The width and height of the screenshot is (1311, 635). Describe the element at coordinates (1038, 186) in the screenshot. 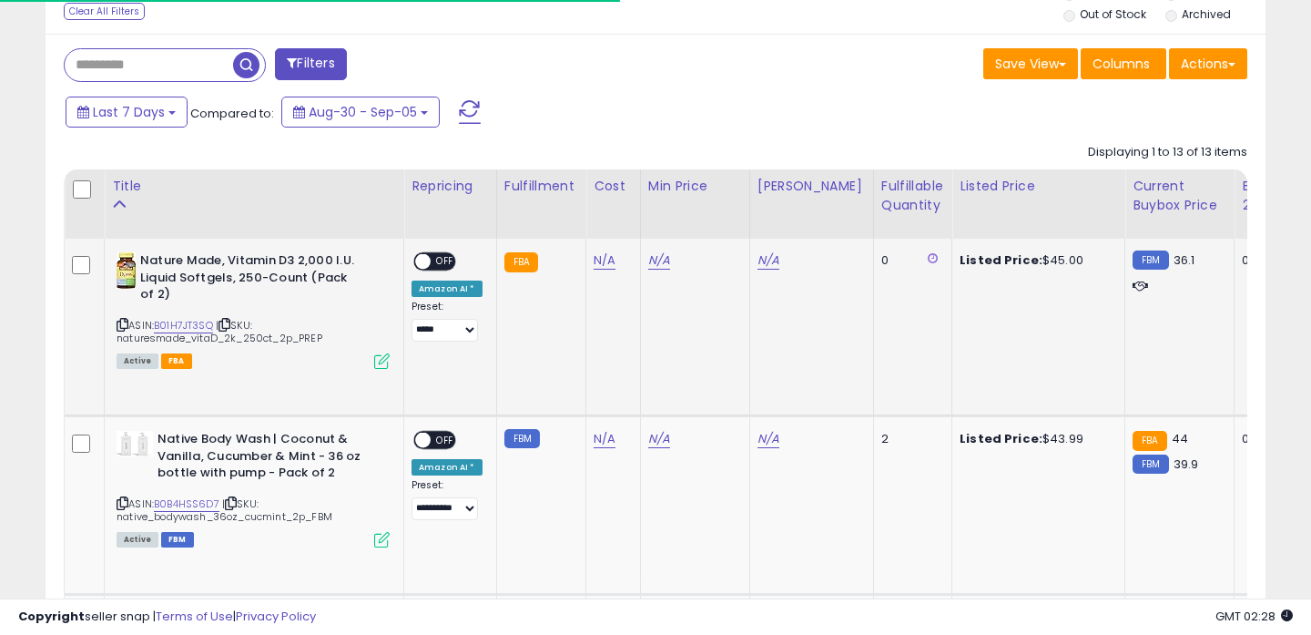

I see `div: Listed Price` at that location.